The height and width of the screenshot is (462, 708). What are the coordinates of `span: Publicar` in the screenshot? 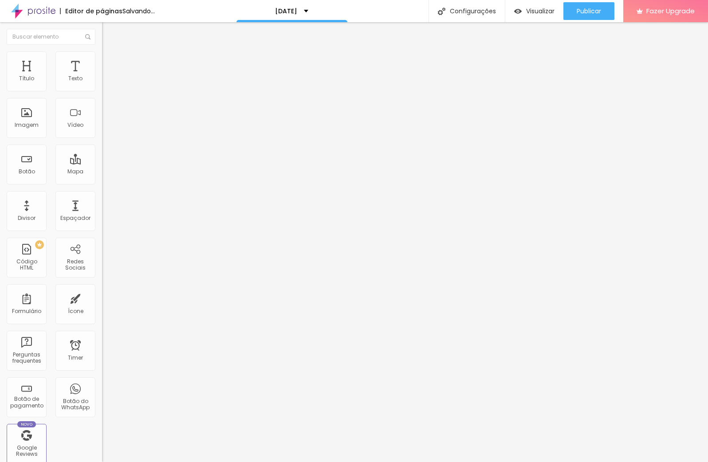 It's located at (588, 11).